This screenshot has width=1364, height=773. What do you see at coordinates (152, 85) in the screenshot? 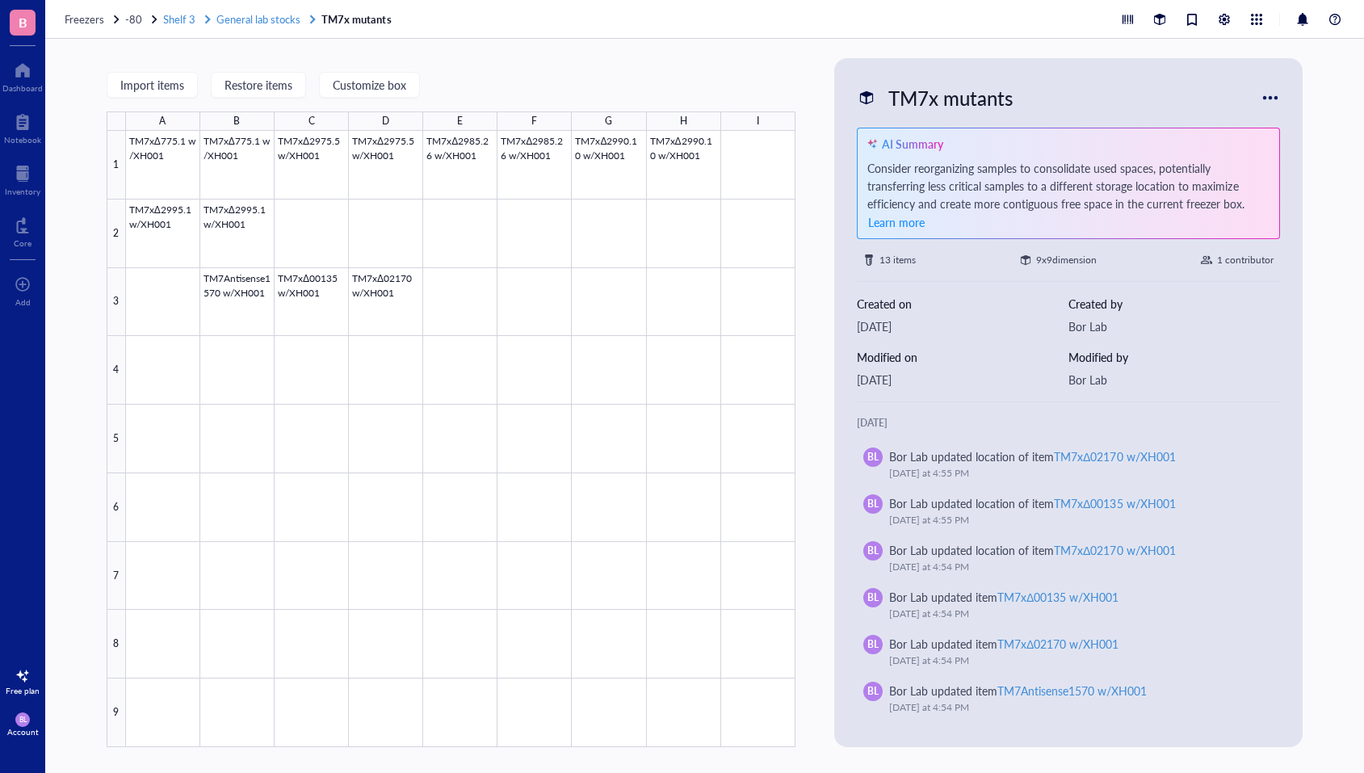
I see `span: Import items` at bounding box center [152, 85].